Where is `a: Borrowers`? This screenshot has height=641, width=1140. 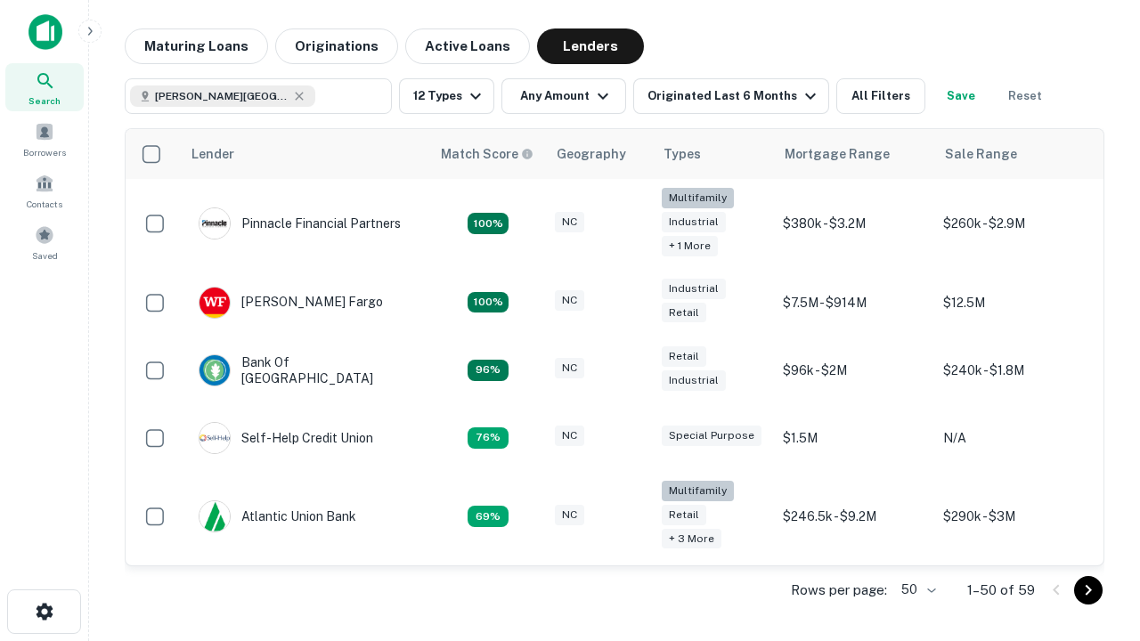 a: Borrowers is located at coordinates (45, 139).